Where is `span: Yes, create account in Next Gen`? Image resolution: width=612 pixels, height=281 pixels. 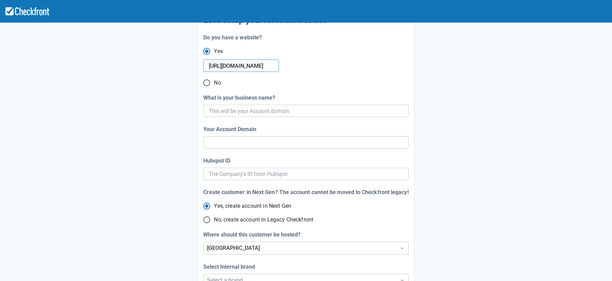
span: Yes, create account in Next Gen is located at coordinates (253, 206).